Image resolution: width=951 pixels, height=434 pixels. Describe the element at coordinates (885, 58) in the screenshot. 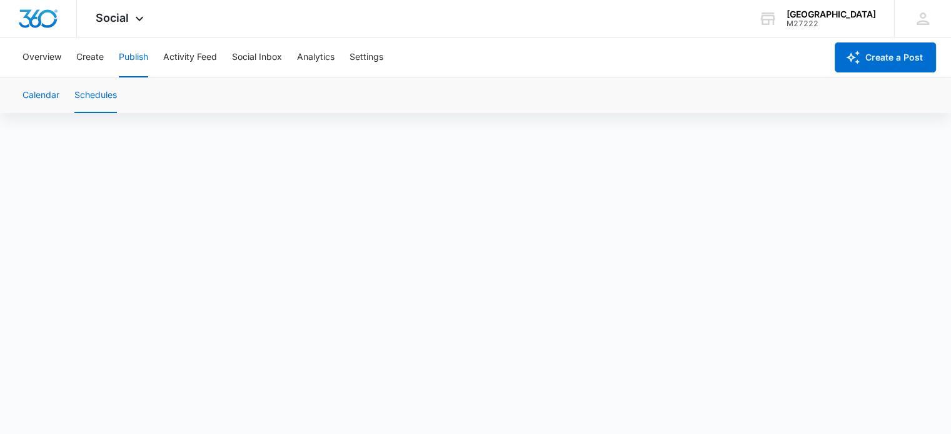

I see `button: Create a Post` at that location.